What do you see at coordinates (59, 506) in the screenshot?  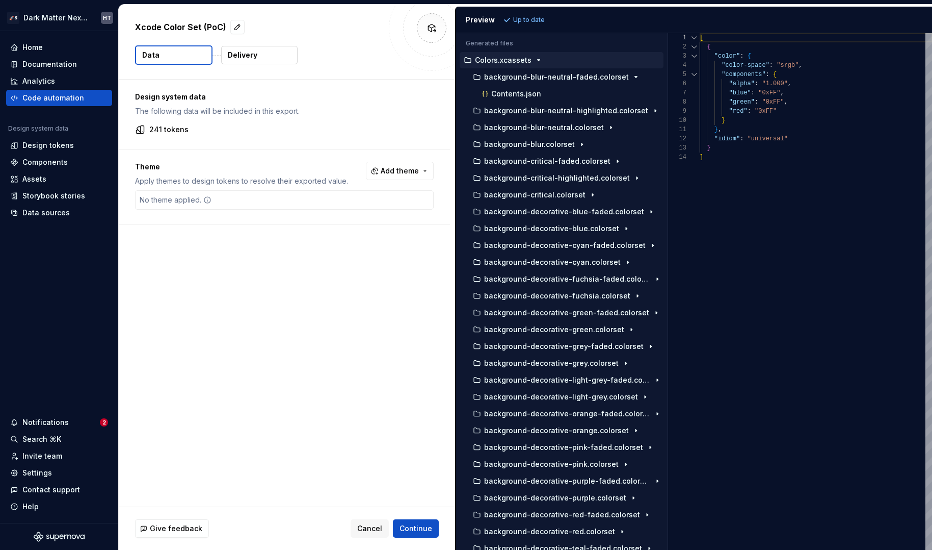 I see `button: Help` at bounding box center [59, 506].